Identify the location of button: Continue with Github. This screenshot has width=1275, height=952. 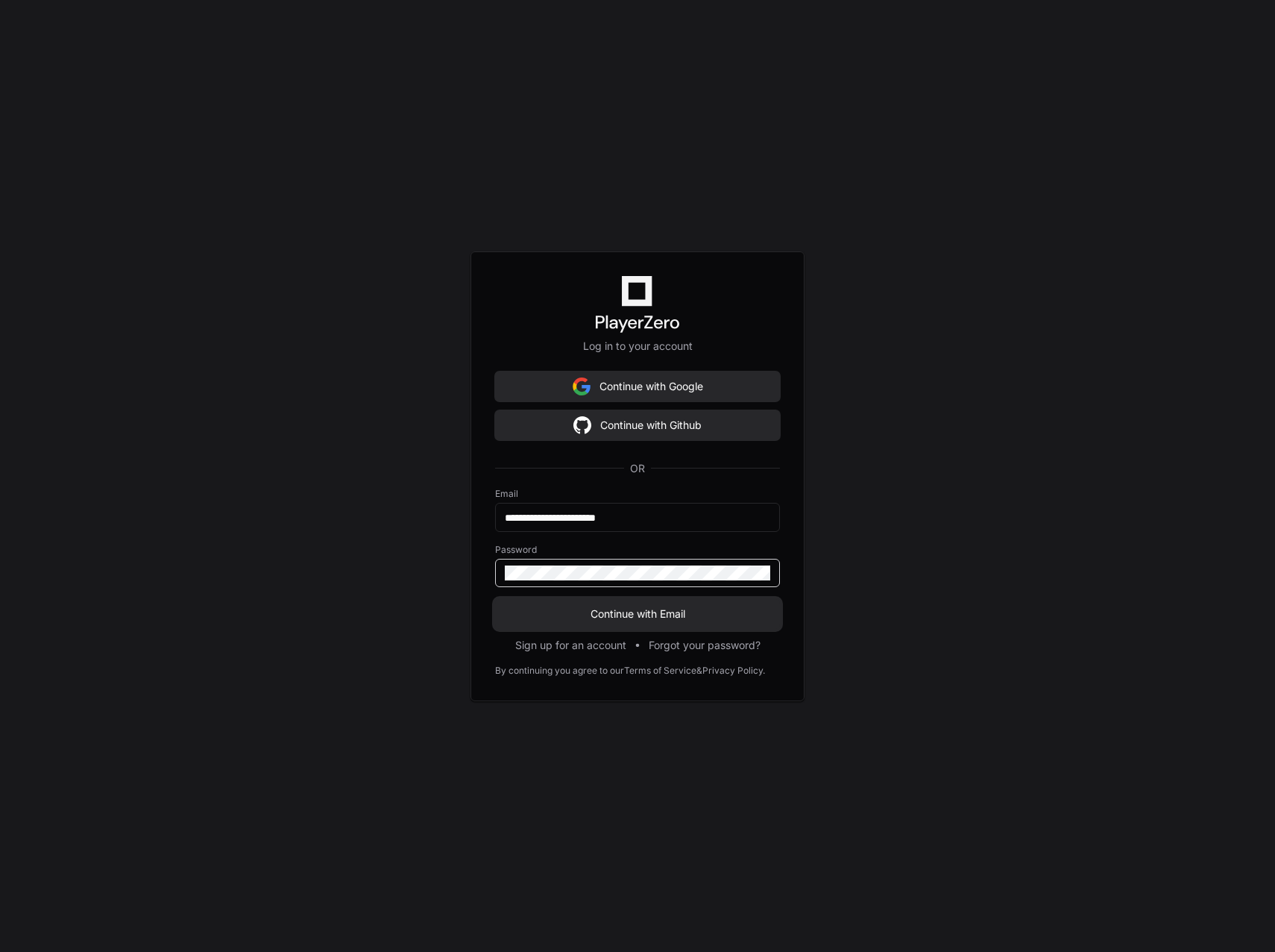
(638, 425).